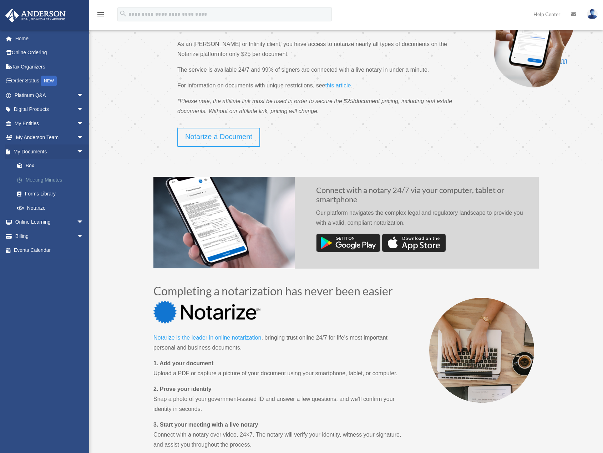  I want to click on a: Notarize a Document, so click(219, 137).